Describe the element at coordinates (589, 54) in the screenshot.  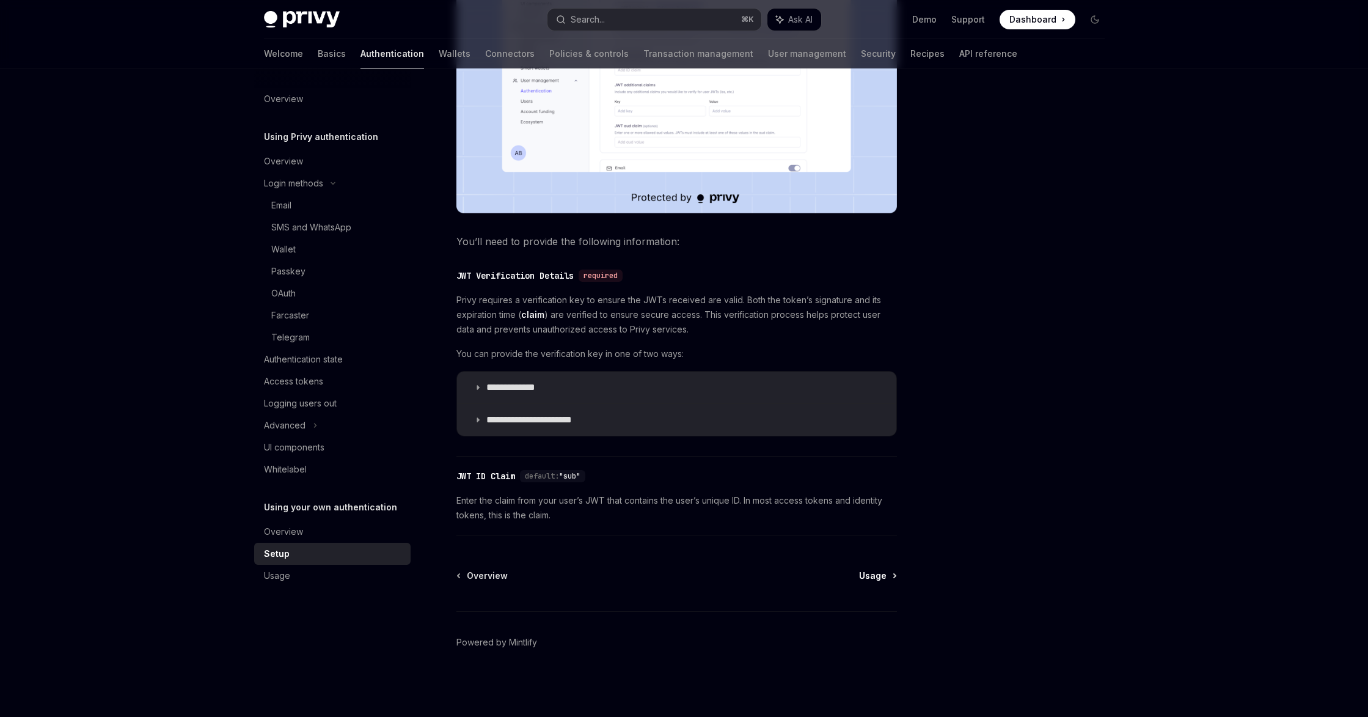
I see `a: Policies & controls` at that location.